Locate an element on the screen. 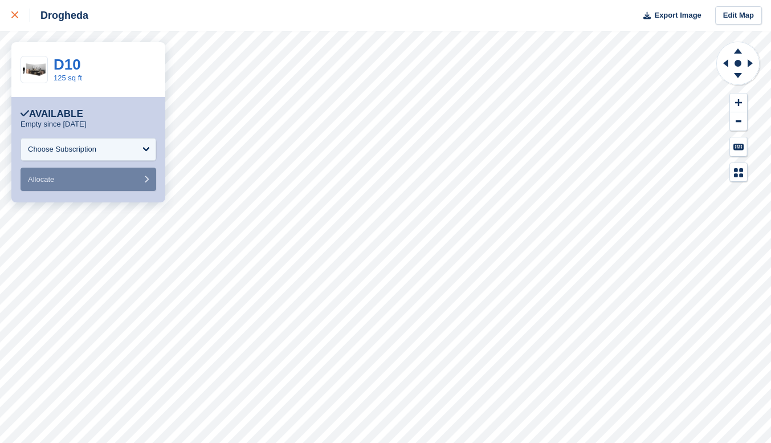  a: D10 is located at coordinates (67, 64).